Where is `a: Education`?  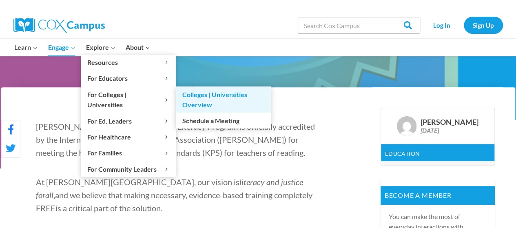 a: Education is located at coordinates (403, 153).